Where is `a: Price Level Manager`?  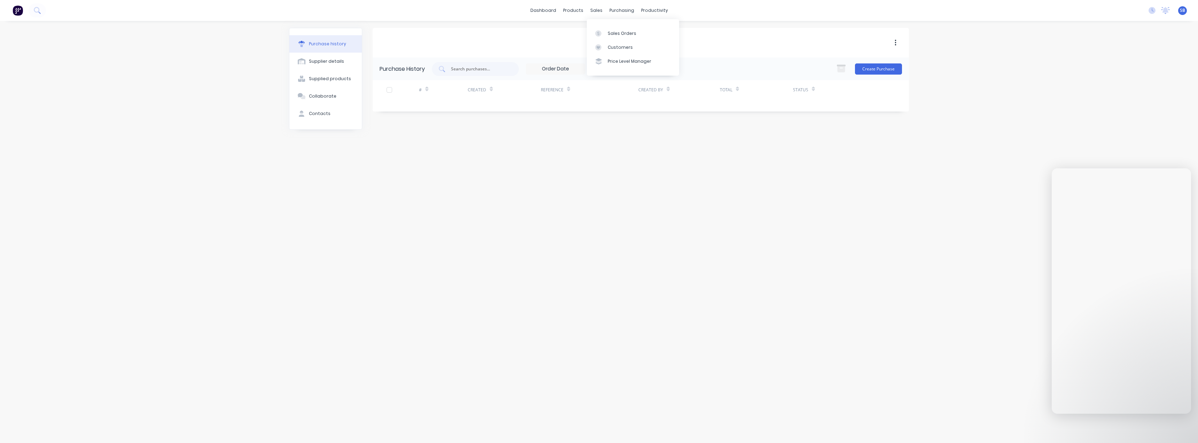
a: Price Level Manager is located at coordinates (633, 61).